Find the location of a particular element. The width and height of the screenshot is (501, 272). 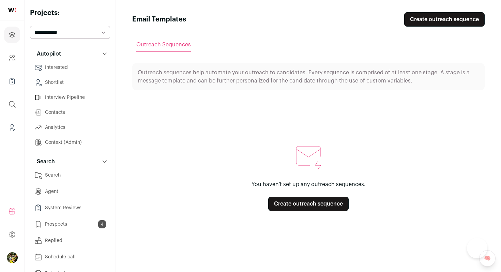

img: 6689865-medium_jpg is located at coordinates (12, 258).